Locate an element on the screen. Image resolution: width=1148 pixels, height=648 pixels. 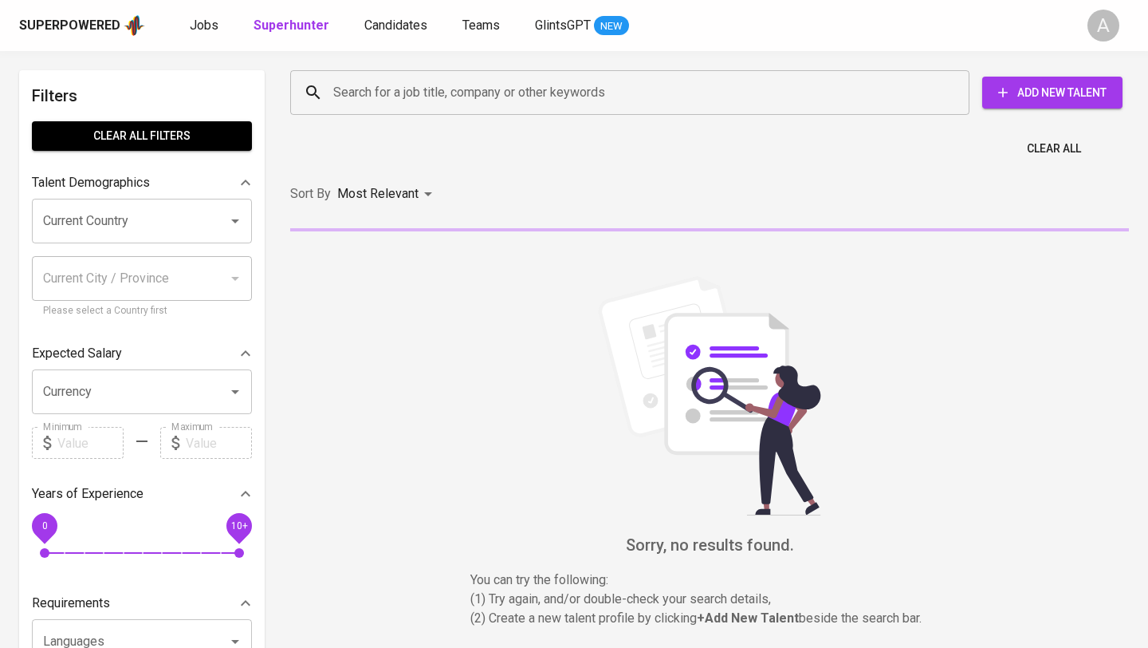
div: Requirements is located at coordinates (142, 603).